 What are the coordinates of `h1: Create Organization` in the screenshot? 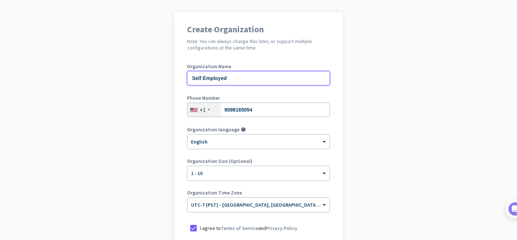 It's located at (258, 29).